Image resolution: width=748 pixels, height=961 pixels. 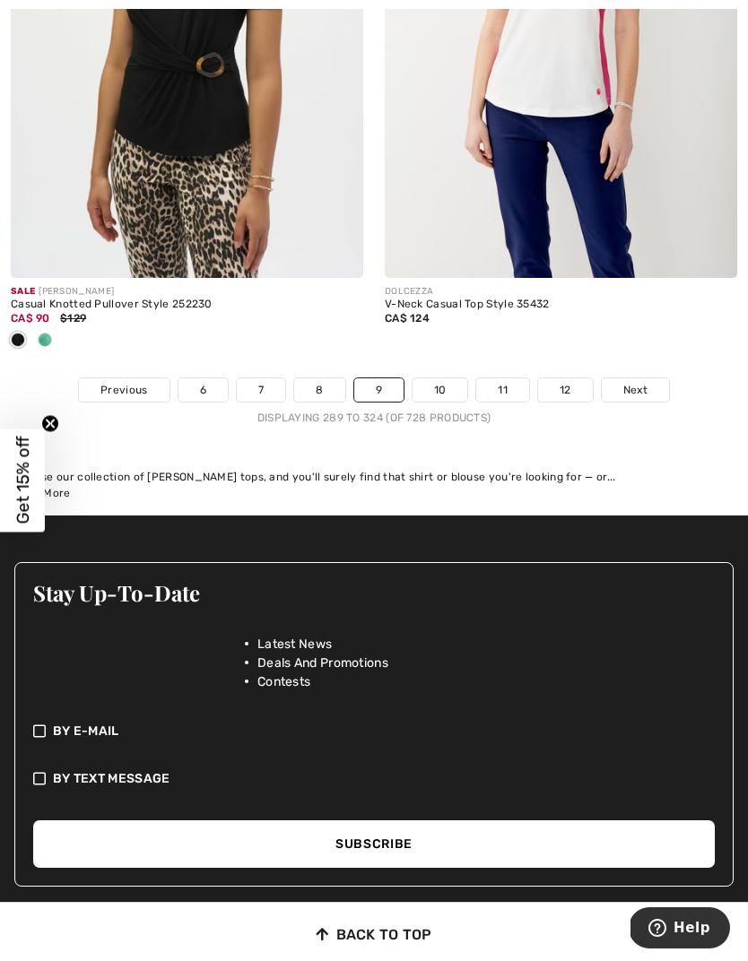 I want to click on button: Close teaser, so click(x=50, y=424).